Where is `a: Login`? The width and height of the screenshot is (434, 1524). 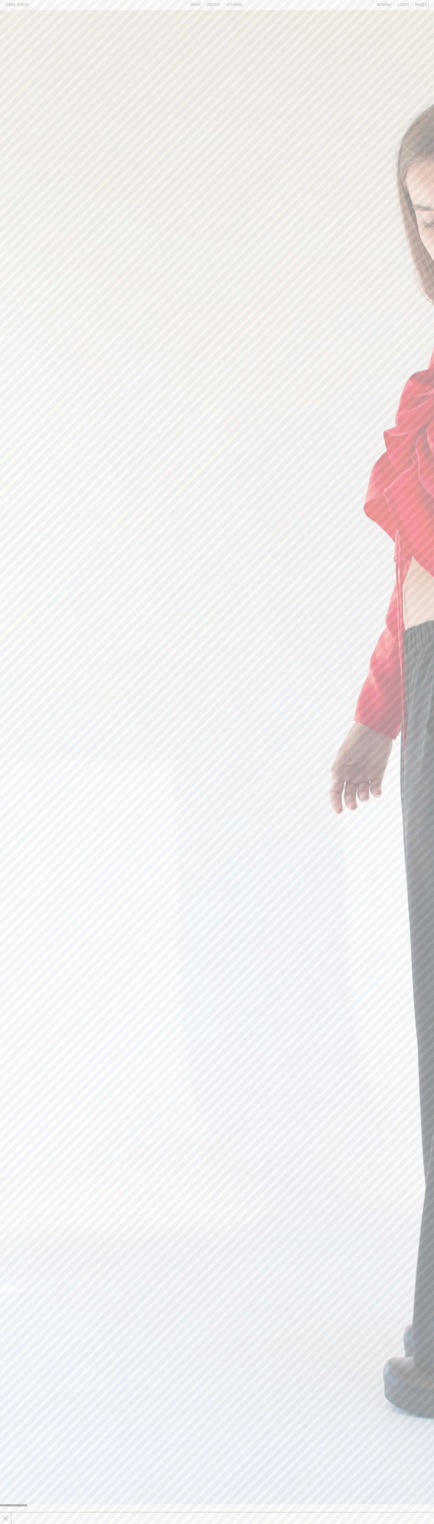
a: Login is located at coordinates (403, 5).